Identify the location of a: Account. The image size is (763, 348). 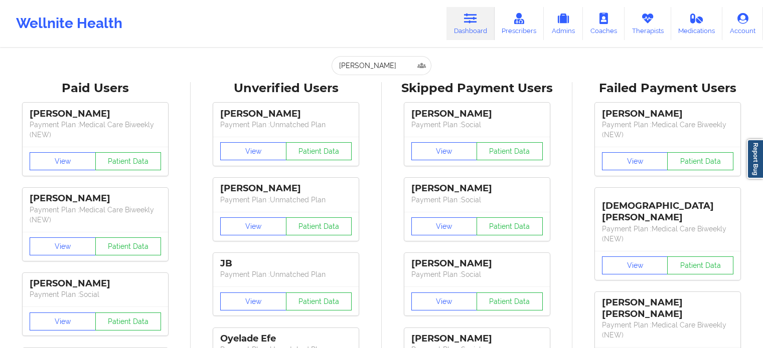
(742, 24).